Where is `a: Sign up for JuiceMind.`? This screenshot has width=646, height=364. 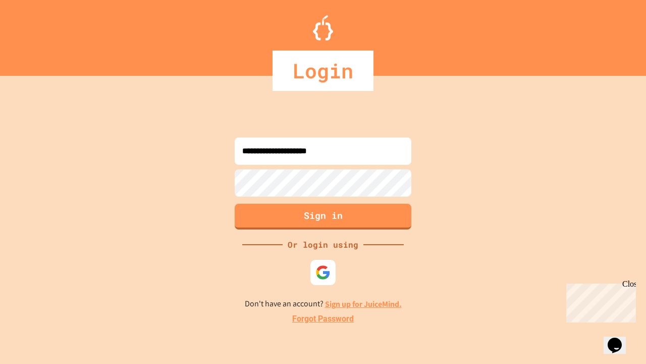 a: Sign up for JuiceMind. is located at coordinates (364, 304).